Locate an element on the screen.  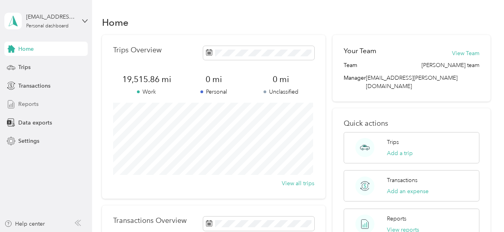
div: Personal dashboard is located at coordinates (47, 26).